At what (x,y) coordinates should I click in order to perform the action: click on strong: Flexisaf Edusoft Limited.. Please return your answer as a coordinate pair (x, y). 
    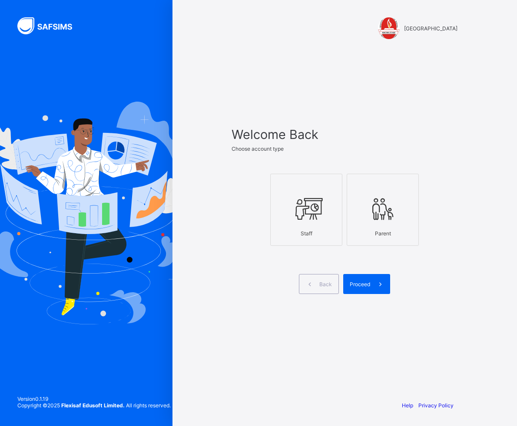
    Looking at the image, I should click on (93, 406).